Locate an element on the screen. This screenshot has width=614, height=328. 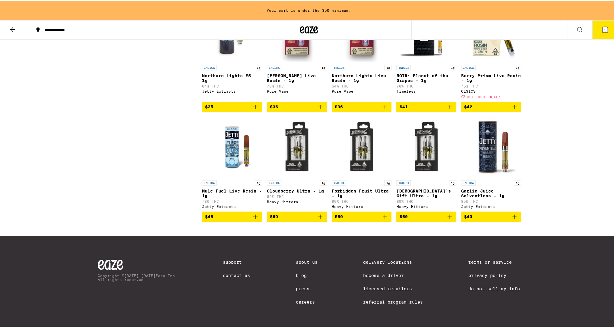
a: Open page for Cloudberry Ultra - 1g from Heavy Hitters is located at coordinates (297, 163).